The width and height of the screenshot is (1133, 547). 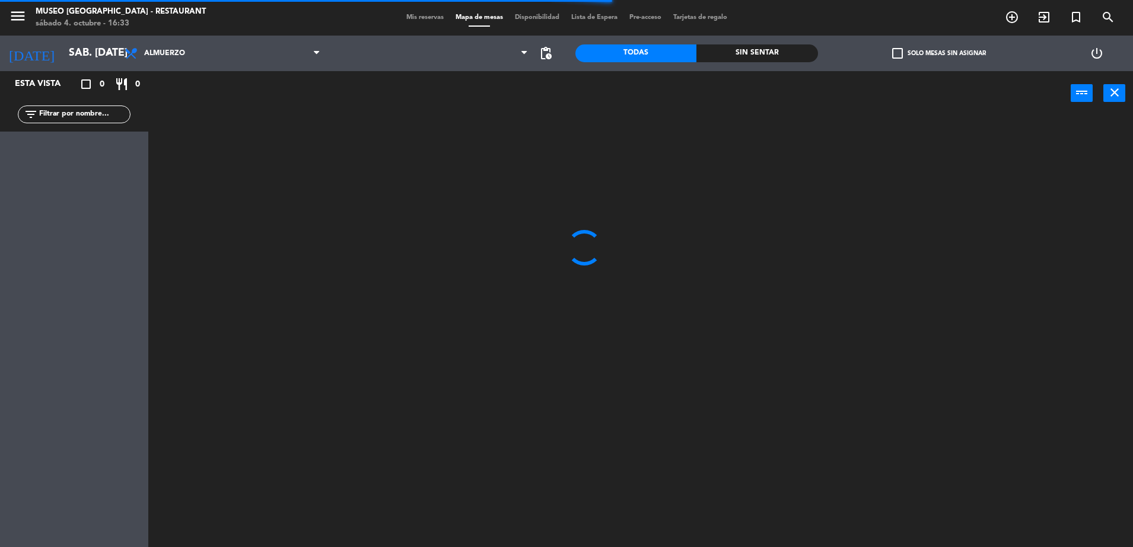 What do you see at coordinates (18, 18) in the screenshot?
I see `button: menu` at bounding box center [18, 18].